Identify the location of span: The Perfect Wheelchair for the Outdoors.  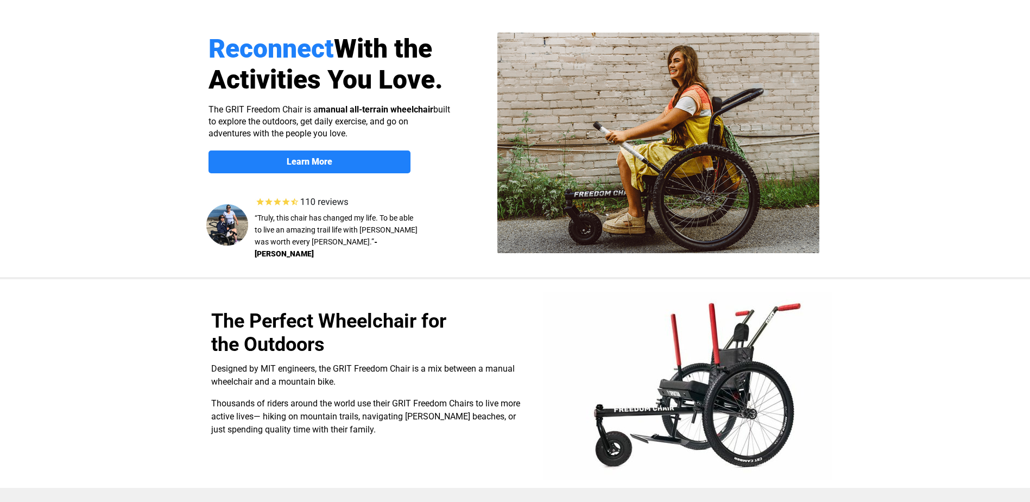
(329, 332).